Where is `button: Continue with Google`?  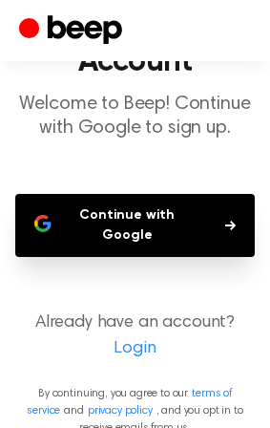
button: Continue with Google is located at coordinates (135, 225).